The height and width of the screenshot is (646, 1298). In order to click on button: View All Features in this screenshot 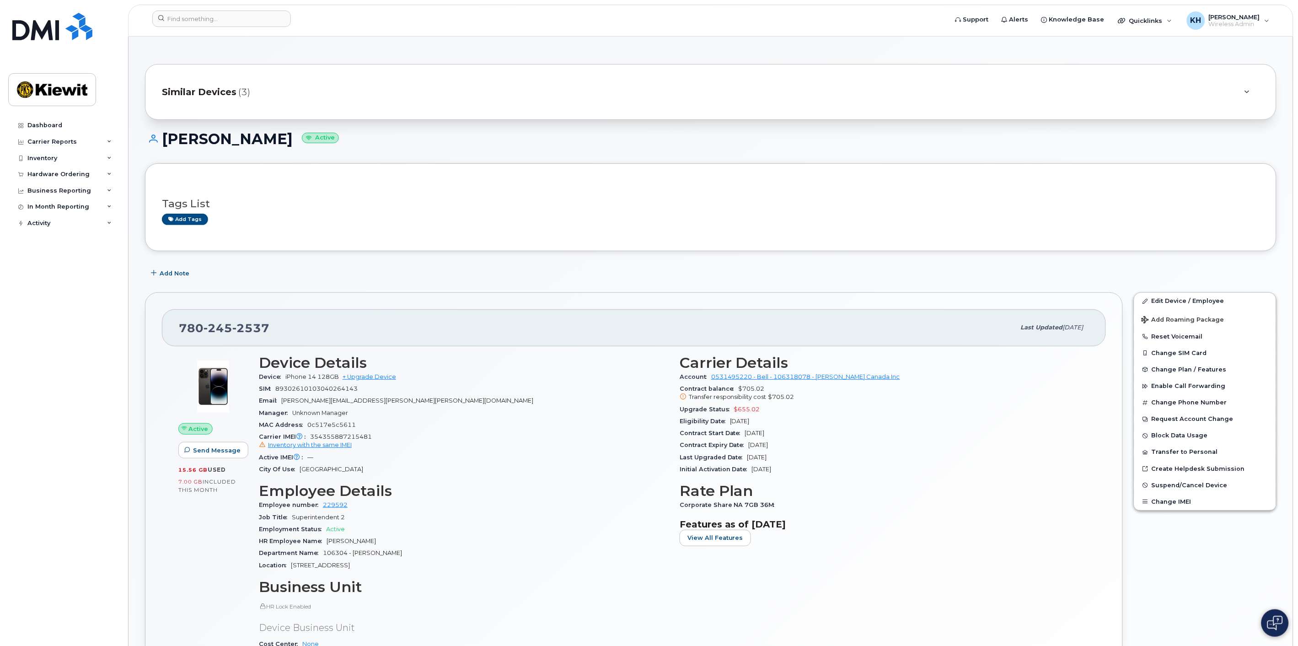, I will do `click(715, 538)`.